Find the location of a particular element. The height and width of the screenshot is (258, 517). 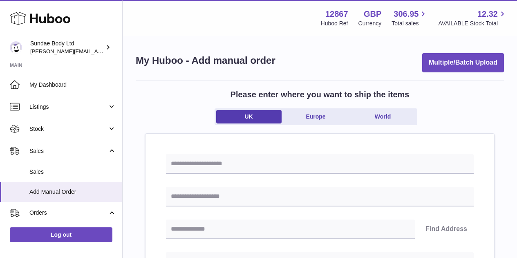

a: 12.32 AVAILABLE Stock Total is located at coordinates (473, 18).